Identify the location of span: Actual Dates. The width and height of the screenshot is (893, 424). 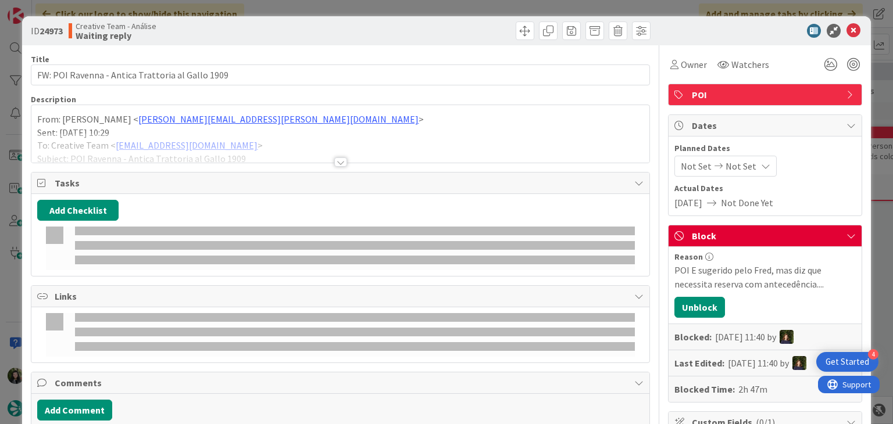
(765, 188).